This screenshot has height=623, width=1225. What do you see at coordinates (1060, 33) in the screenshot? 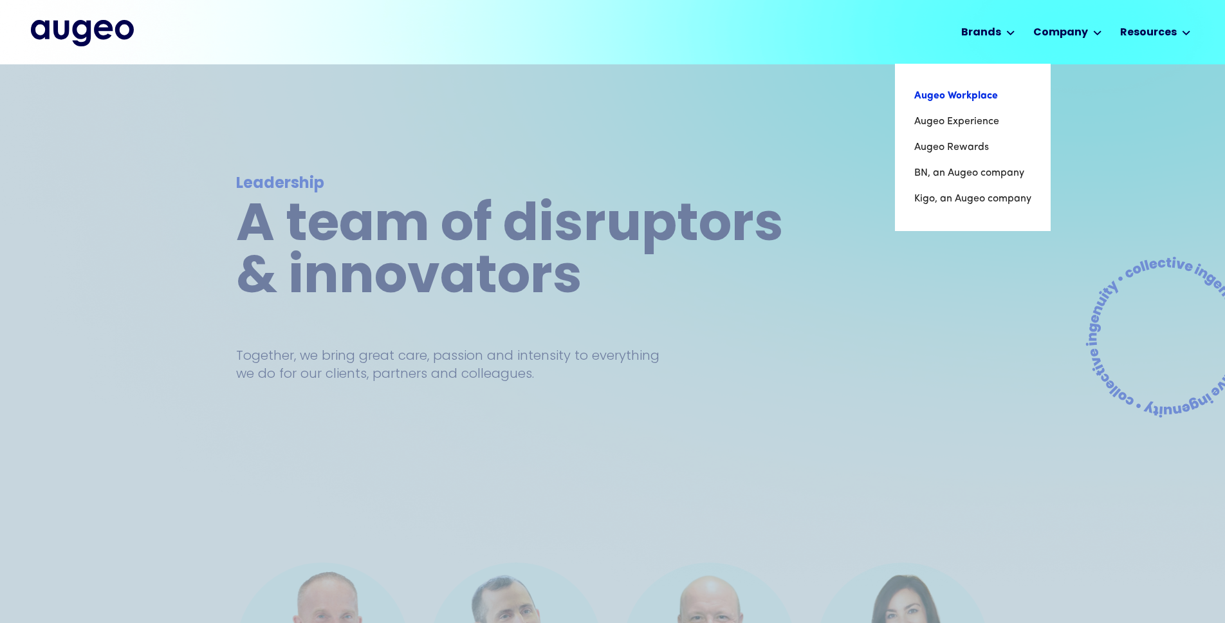
I see `div: Company` at bounding box center [1060, 33].